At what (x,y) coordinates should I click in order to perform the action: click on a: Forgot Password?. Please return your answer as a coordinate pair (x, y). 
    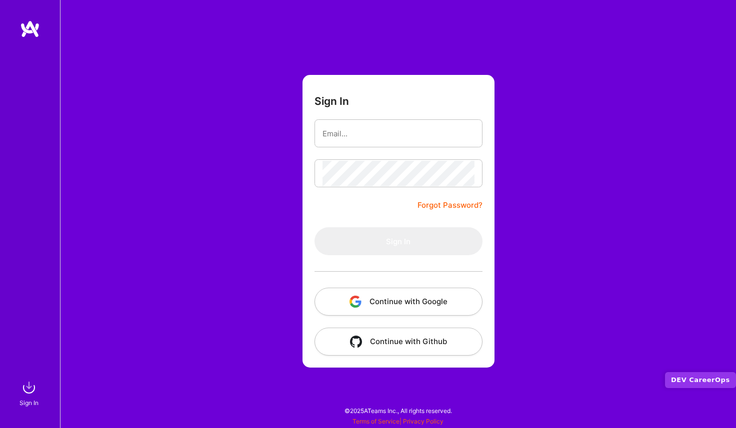
    Looking at the image, I should click on (450, 205).